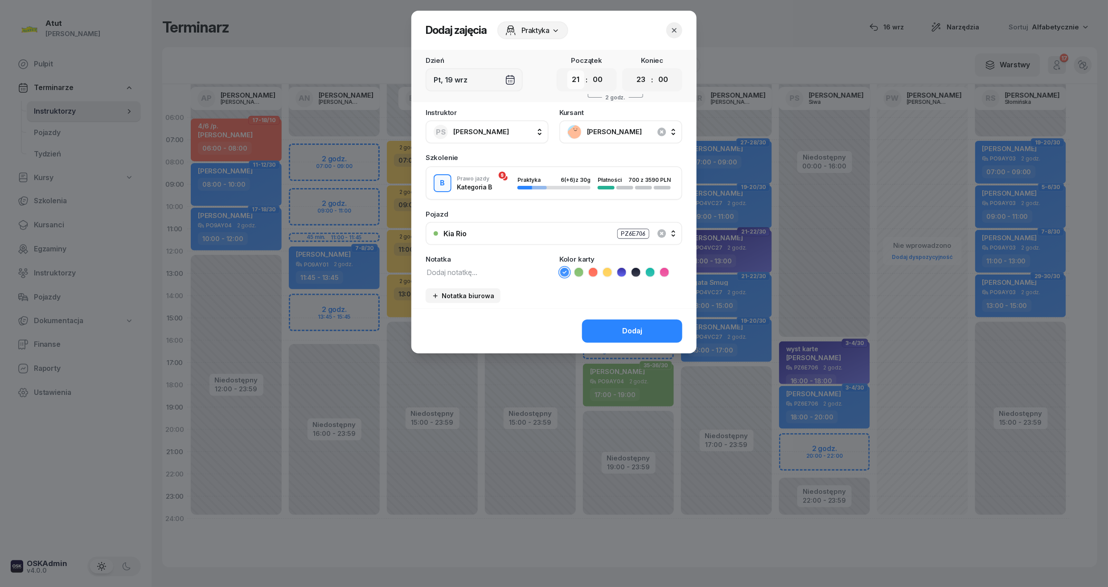  Describe the element at coordinates (554, 183) in the screenshot. I see `button: BPrawo jazdyKategoria BPraktyka6(+6)z 30gPłatności700 z 3590 PLN` at that location.